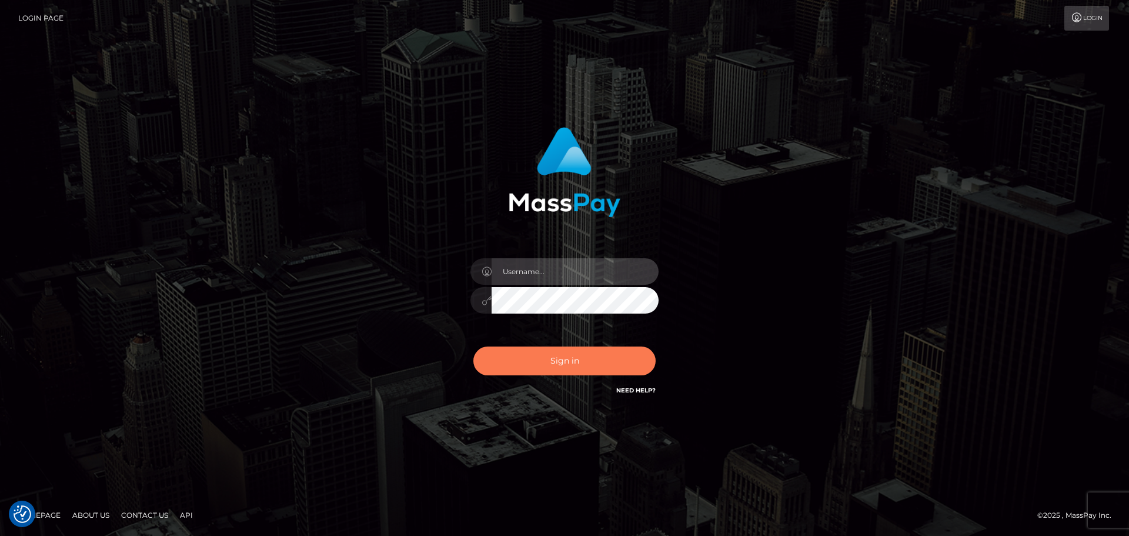  I want to click on a: Contact Us, so click(145, 515).